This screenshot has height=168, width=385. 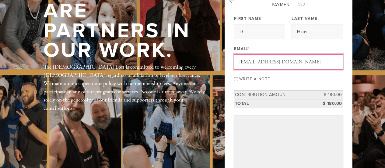 What do you see at coordinates (241, 49) in the screenshot?
I see `label: Email` at bounding box center [241, 49].